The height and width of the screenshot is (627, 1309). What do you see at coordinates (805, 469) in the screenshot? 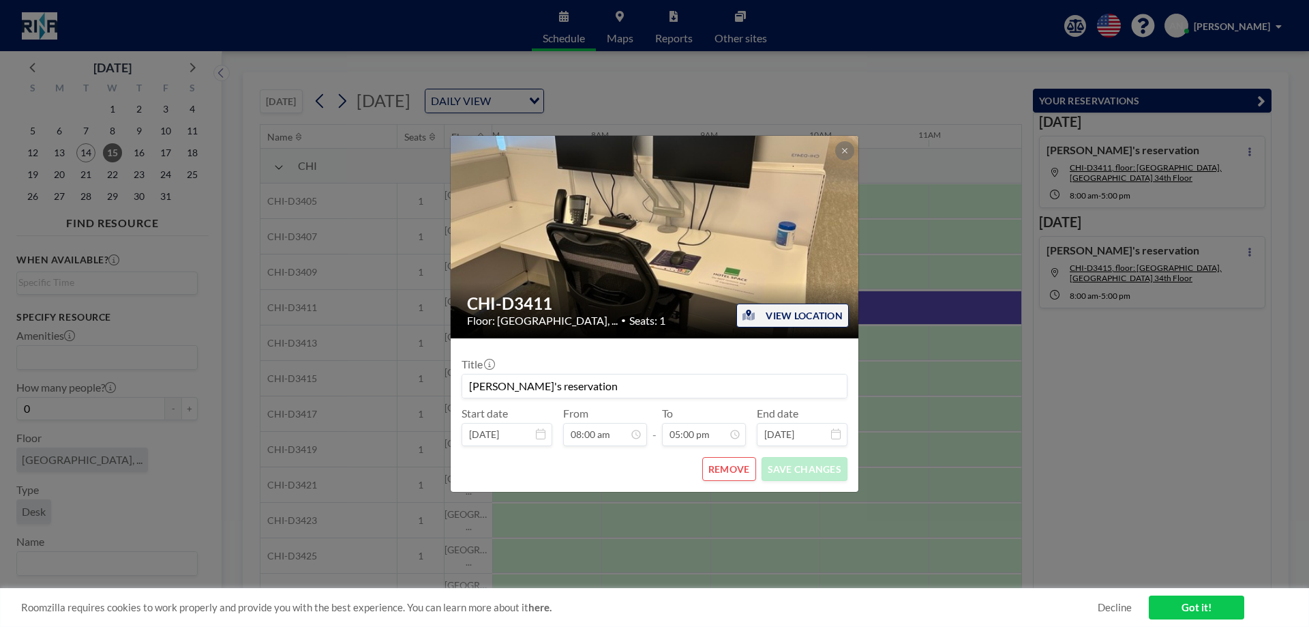
I see `button: SAVE CHANGES` at bounding box center [805, 469].